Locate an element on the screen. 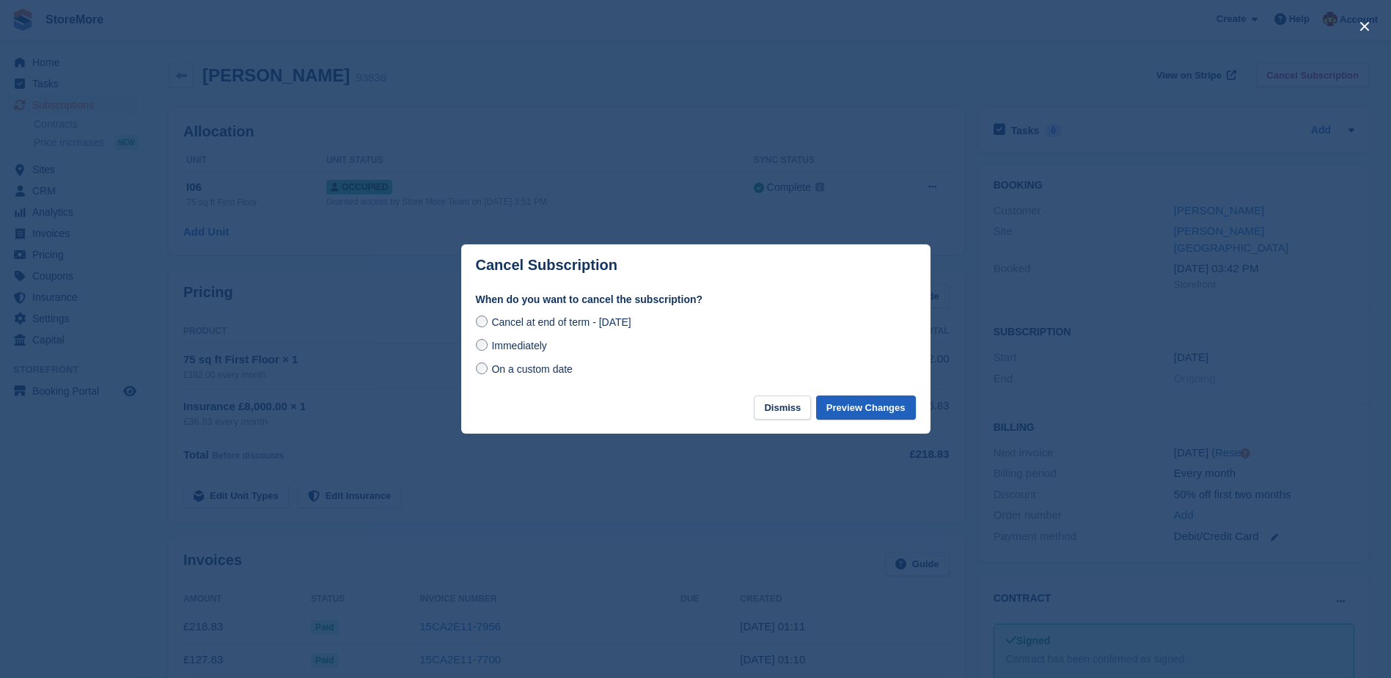  label: When do you want to cancel the subscription? is located at coordinates (696, 299).